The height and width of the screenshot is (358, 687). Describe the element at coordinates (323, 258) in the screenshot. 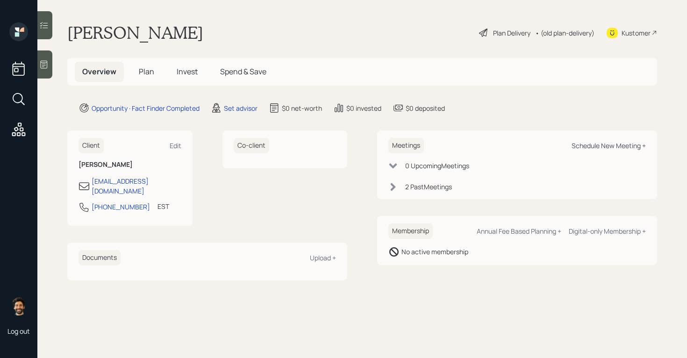

I see `div: Upload +` at that location.